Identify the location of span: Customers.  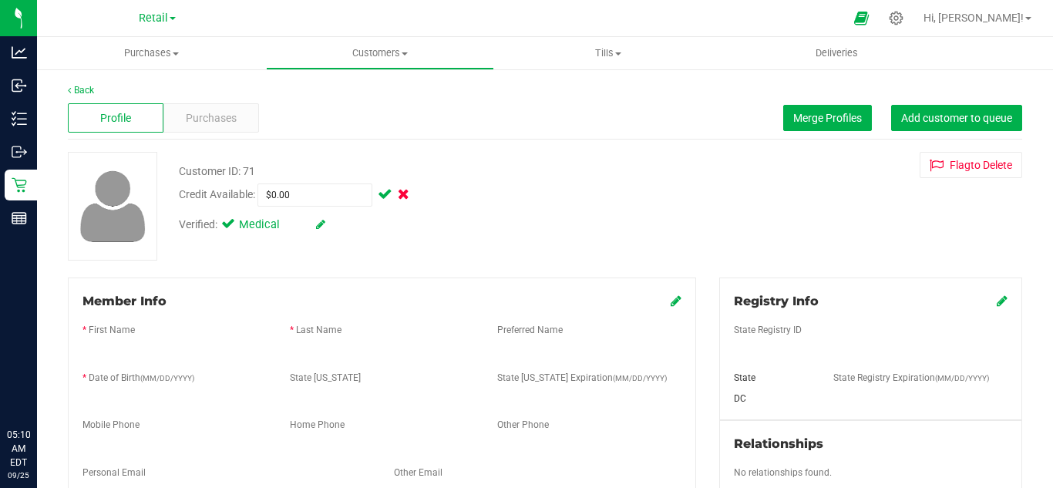
(380, 53).